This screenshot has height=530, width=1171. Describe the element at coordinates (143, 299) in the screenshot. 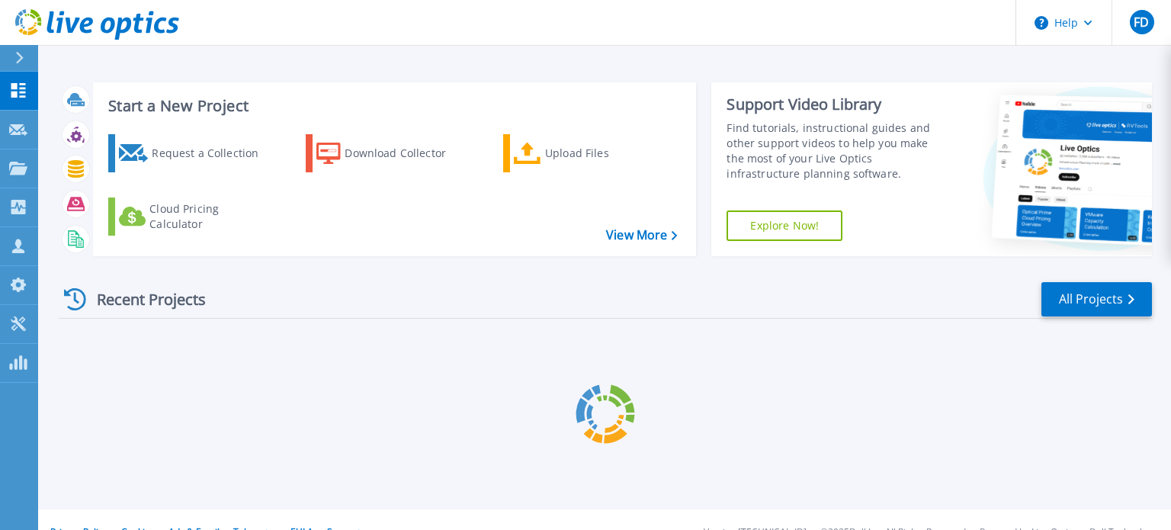

I see `div: Recent Projects` at that location.